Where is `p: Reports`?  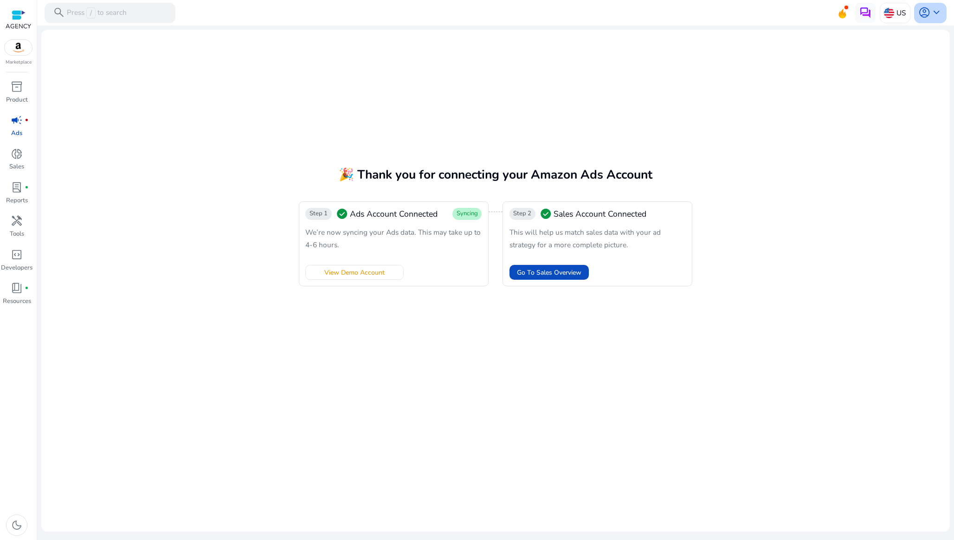 p: Reports is located at coordinates (17, 201).